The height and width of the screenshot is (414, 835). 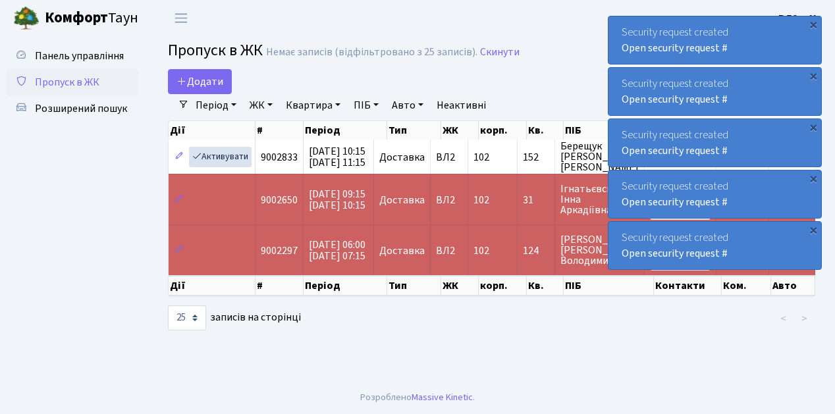 What do you see at coordinates (799, 18) in the screenshot?
I see `b: ВЛ2 -. К.` at bounding box center [799, 18].